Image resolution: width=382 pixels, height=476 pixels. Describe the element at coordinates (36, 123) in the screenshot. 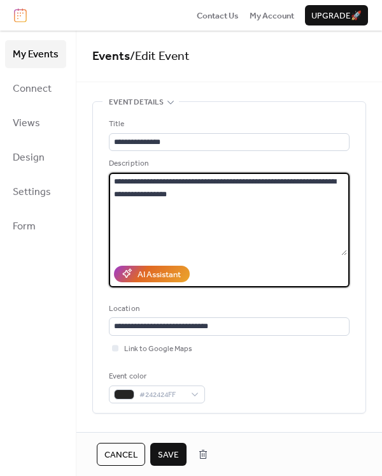

I see `a: Views` at that location.